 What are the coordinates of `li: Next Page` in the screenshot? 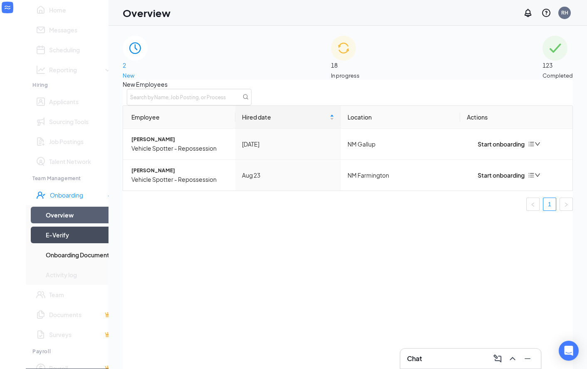 It's located at (566, 204).